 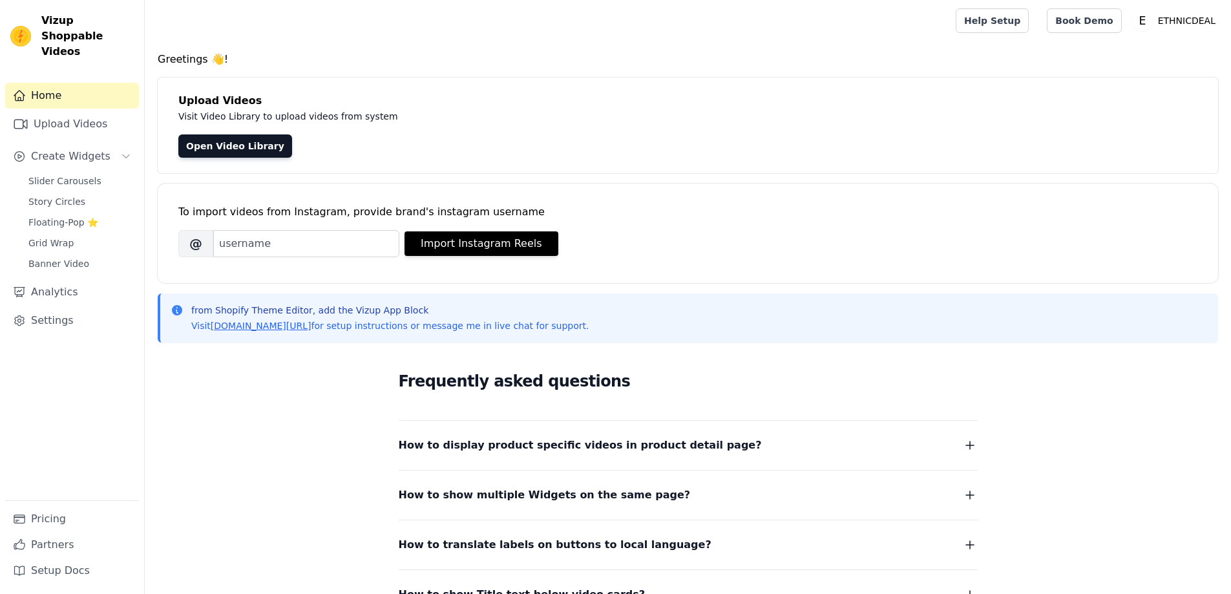 I want to click on input: username, so click(x=306, y=244).